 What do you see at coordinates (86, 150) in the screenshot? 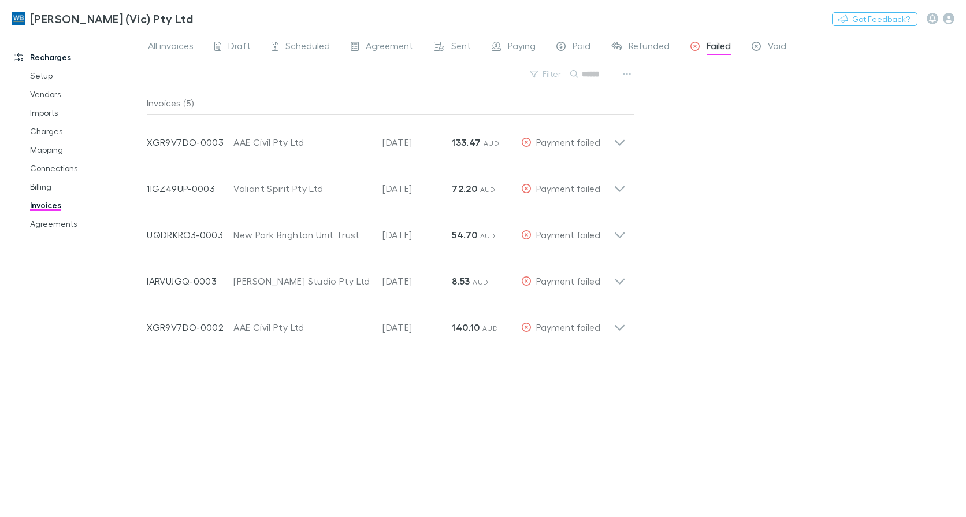
I see `a: Mapping` at bounding box center [86, 150].